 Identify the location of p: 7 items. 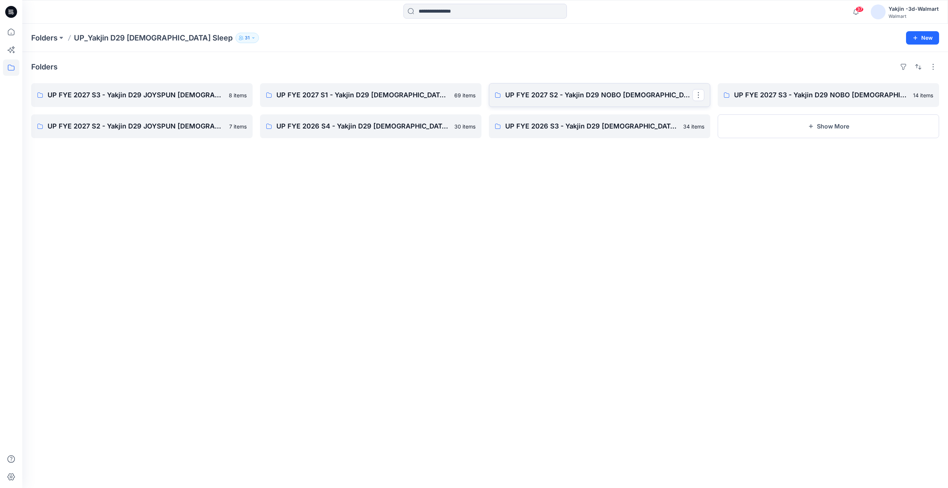
(238, 126).